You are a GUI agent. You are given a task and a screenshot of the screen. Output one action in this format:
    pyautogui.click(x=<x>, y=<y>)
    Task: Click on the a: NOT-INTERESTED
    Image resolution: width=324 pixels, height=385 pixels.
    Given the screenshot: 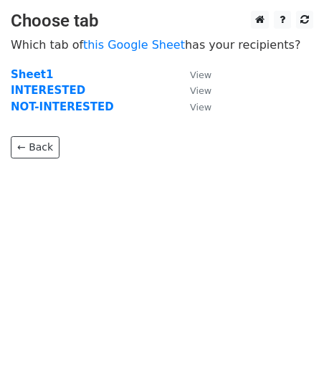 What is the action you would take?
    pyautogui.click(x=62, y=107)
    